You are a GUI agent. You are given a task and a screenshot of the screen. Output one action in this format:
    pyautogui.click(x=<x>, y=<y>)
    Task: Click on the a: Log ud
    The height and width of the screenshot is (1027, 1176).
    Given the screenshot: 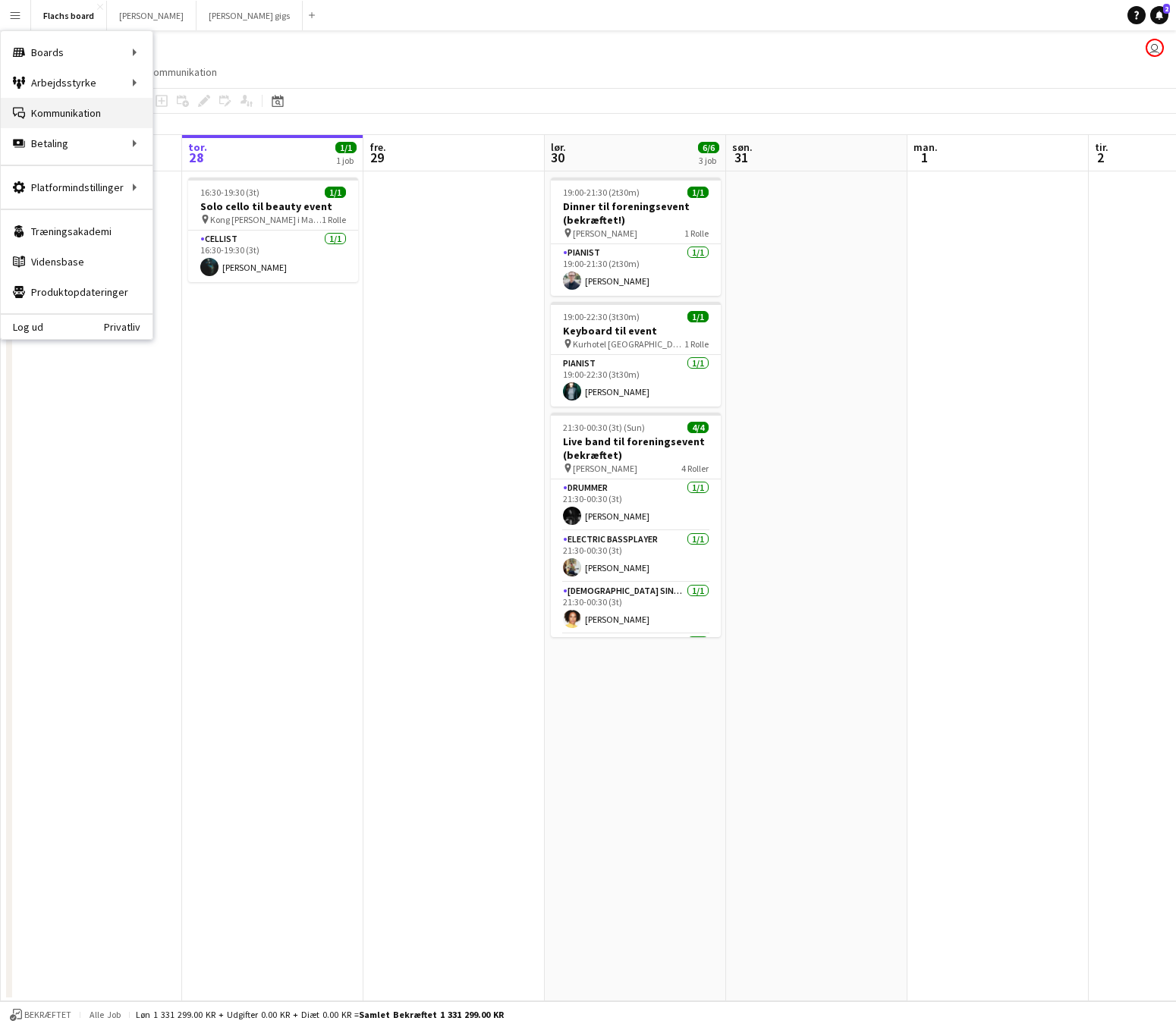 What is the action you would take?
    pyautogui.click(x=22, y=327)
    